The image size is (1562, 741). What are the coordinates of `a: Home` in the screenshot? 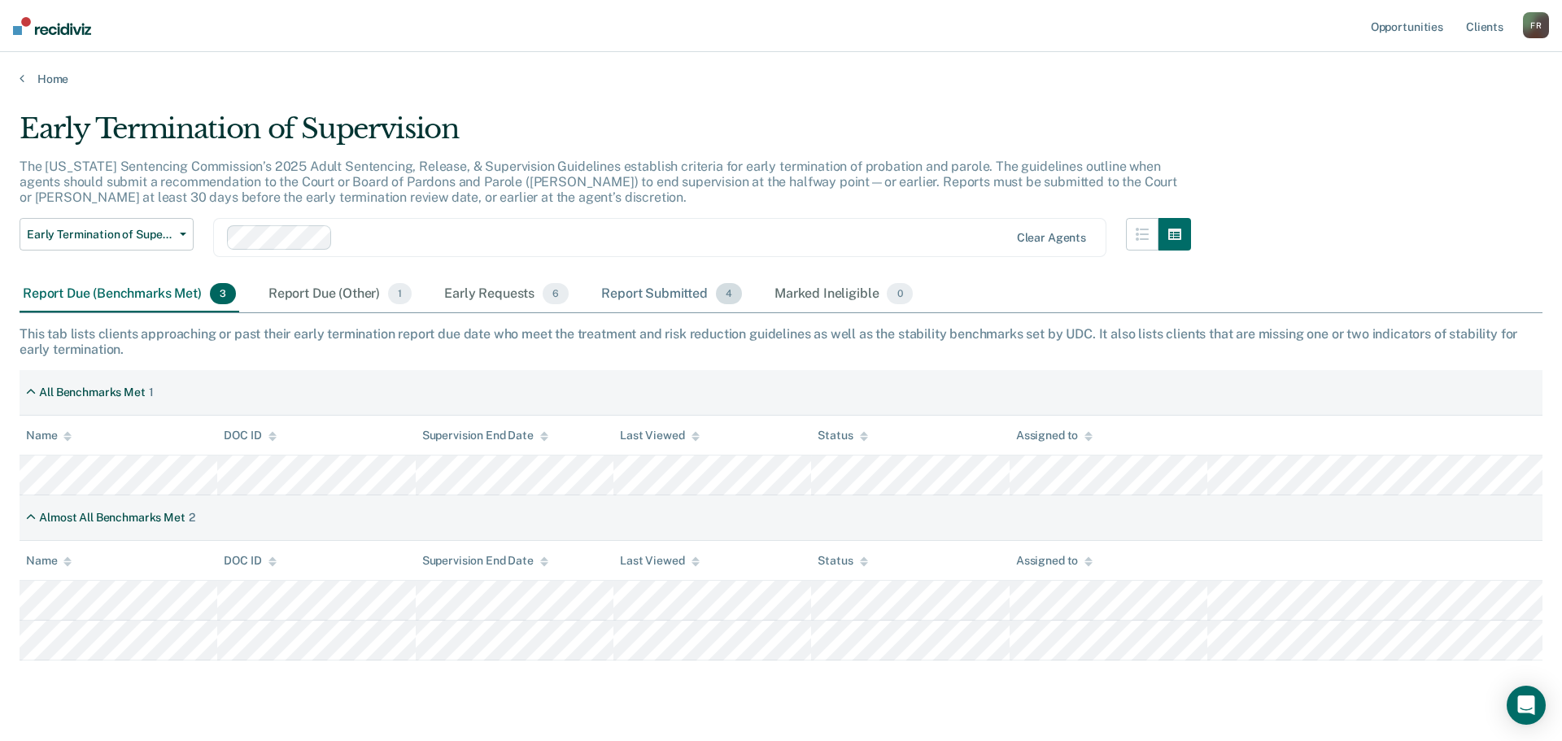 It's located at (781, 79).